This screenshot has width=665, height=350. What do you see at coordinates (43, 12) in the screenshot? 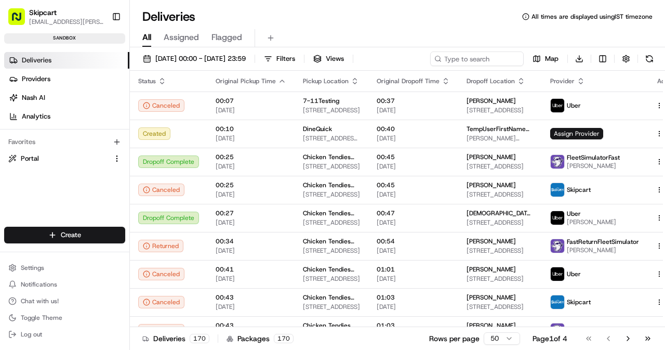
I see `button: Skipcart` at bounding box center [43, 12].